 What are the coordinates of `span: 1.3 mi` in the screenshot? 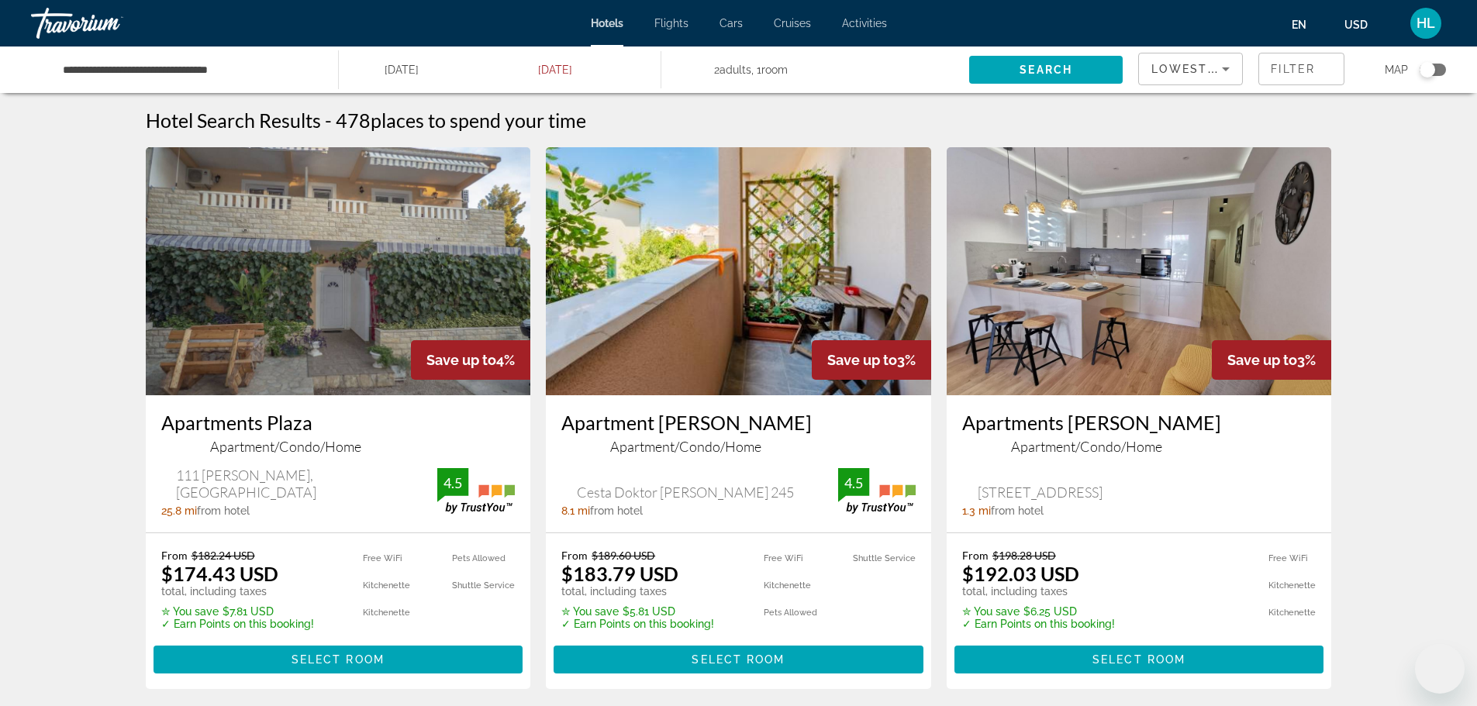 It's located at (976, 511).